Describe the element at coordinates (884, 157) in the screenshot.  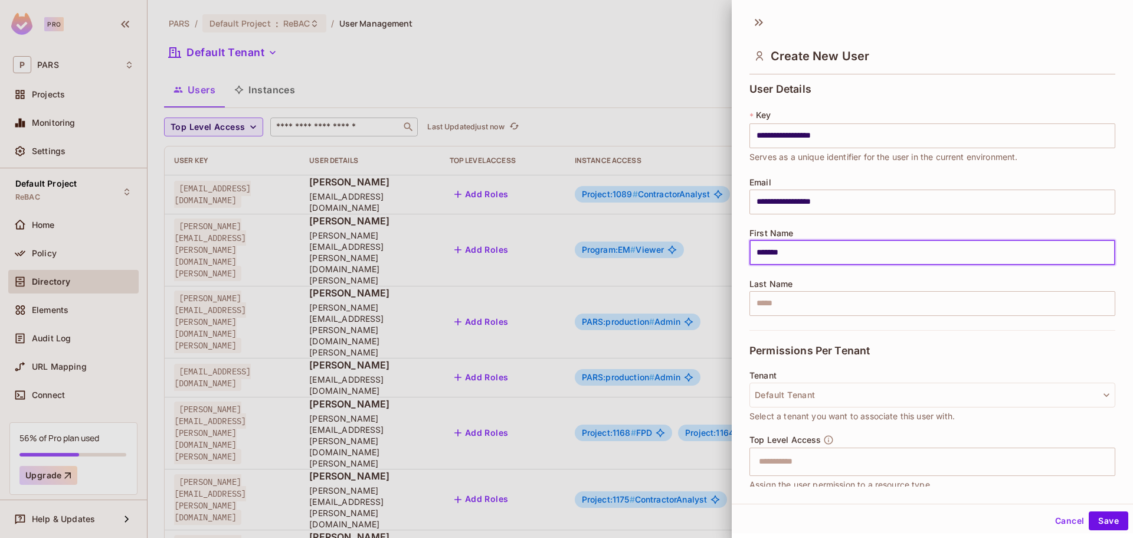
I see `span: Serves as a unique identifier for the user in the current environment.` at that location.